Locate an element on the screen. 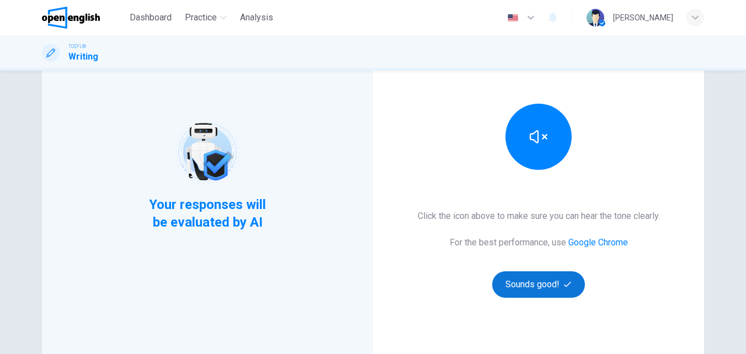 The height and width of the screenshot is (354, 746). span: Your responses will be evaluated by AI is located at coordinates (208, 214).